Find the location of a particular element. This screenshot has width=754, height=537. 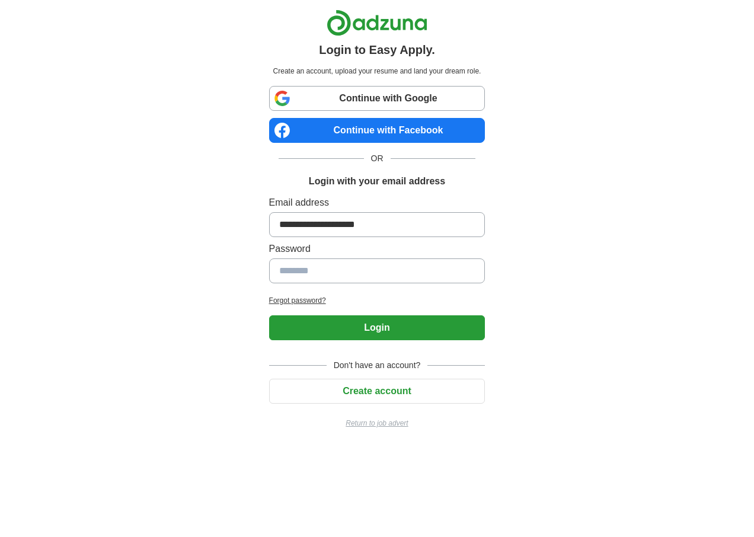

span: OR is located at coordinates (377, 158).